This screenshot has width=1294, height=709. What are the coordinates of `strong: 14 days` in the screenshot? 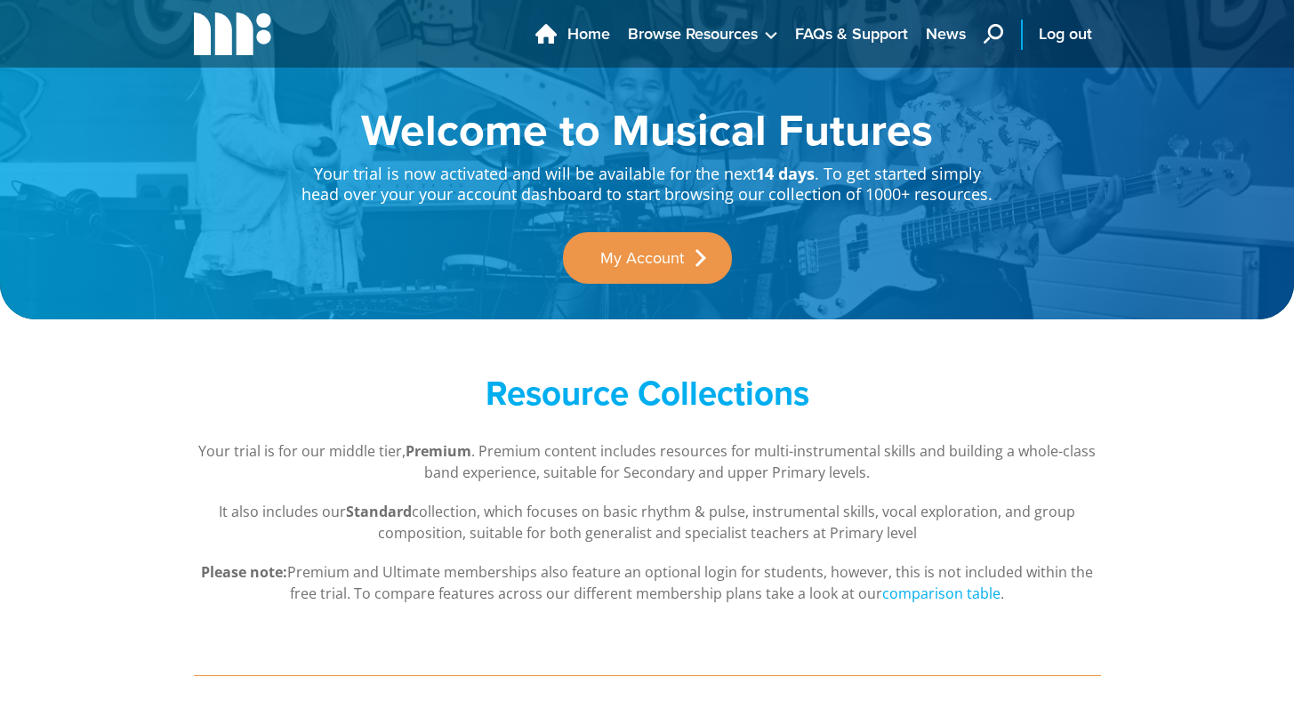 It's located at (785, 173).